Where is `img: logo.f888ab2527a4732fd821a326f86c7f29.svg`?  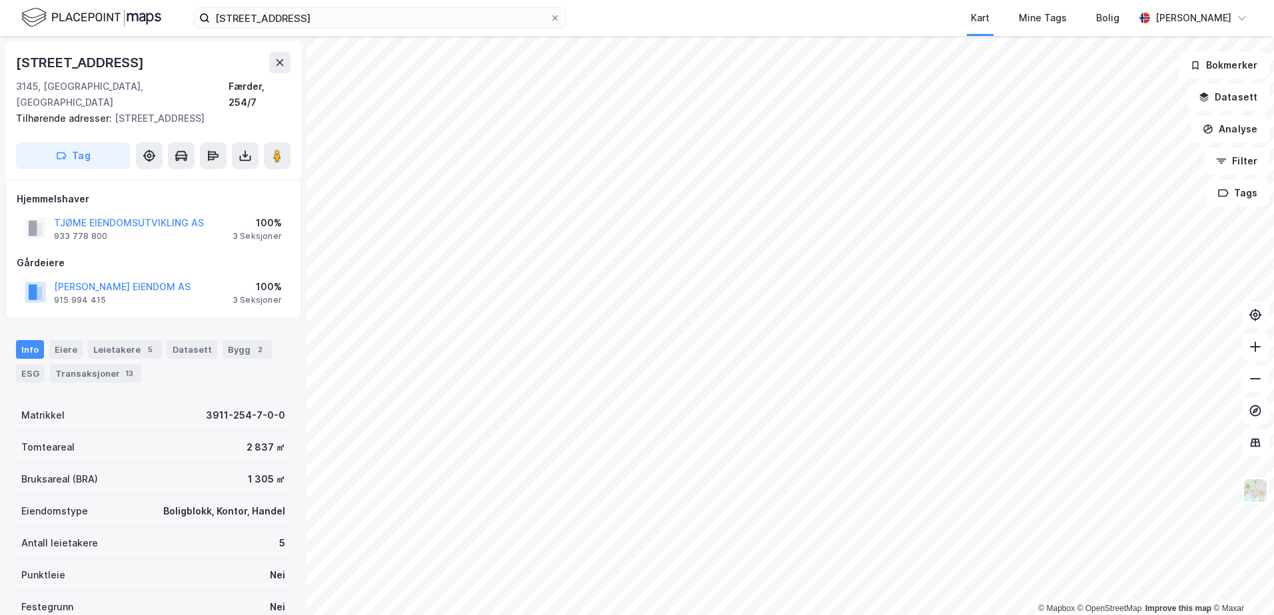
img: logo.f888ab2527a4732fd821a326f86c7f29.svg is located at coordinates (91, 17).